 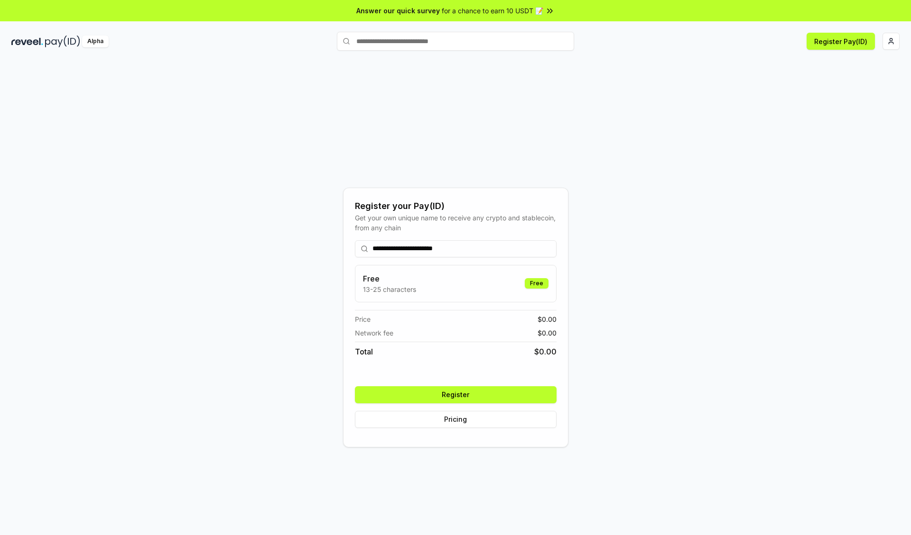 What do you see at coordinates (536, 284) in the screenshot?
I see `div: Free` at bounding box center [536, 284].